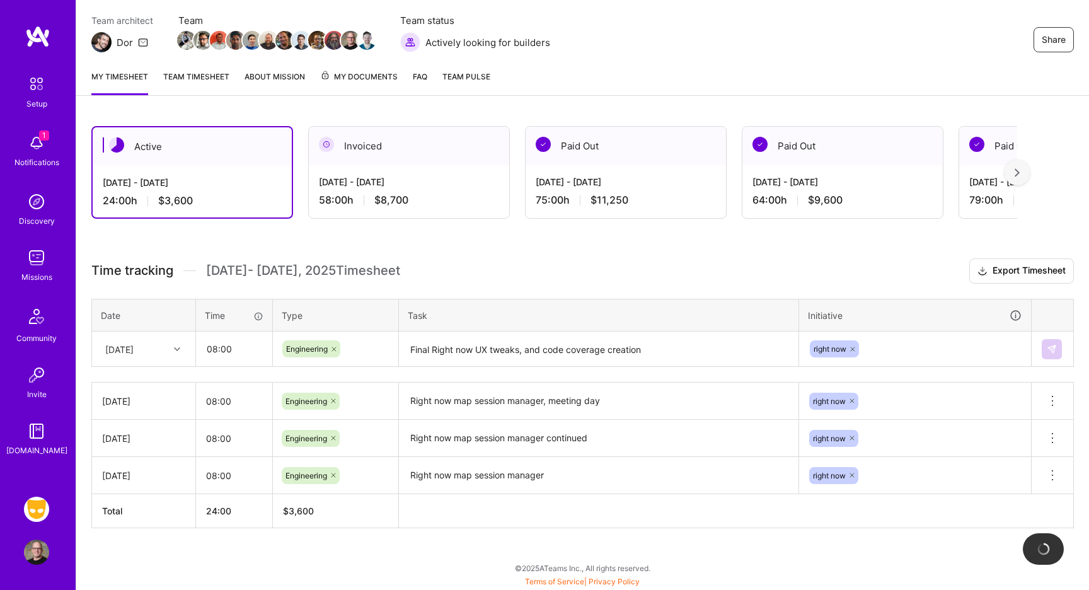 This screenshot has height=590, width=1089. Describe the element at coordinates (420, 83) in the screenshot. I see `a: FAQ` at that location.